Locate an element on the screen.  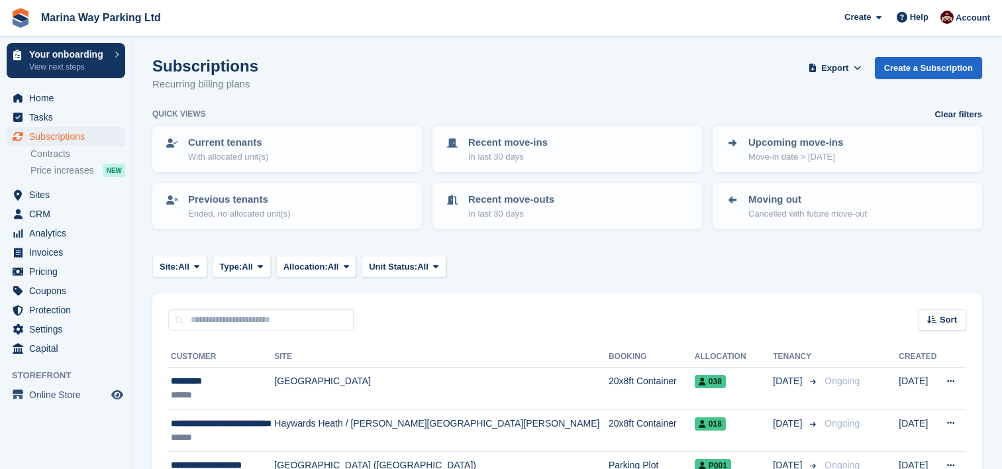
span: Capital is located at coordinates (69, 348).